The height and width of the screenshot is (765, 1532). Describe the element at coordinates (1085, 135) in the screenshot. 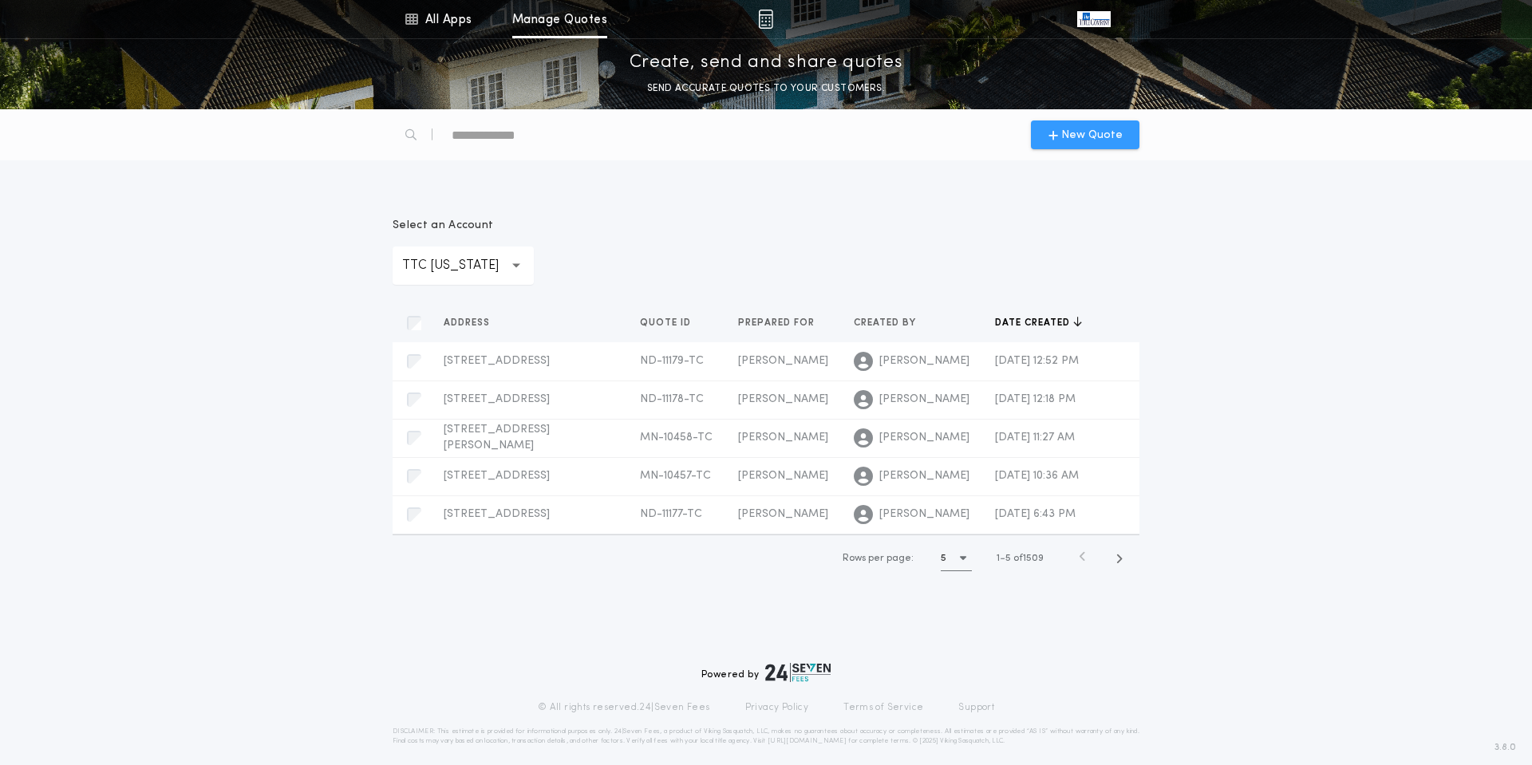

I see `button: New Quote` at that location.